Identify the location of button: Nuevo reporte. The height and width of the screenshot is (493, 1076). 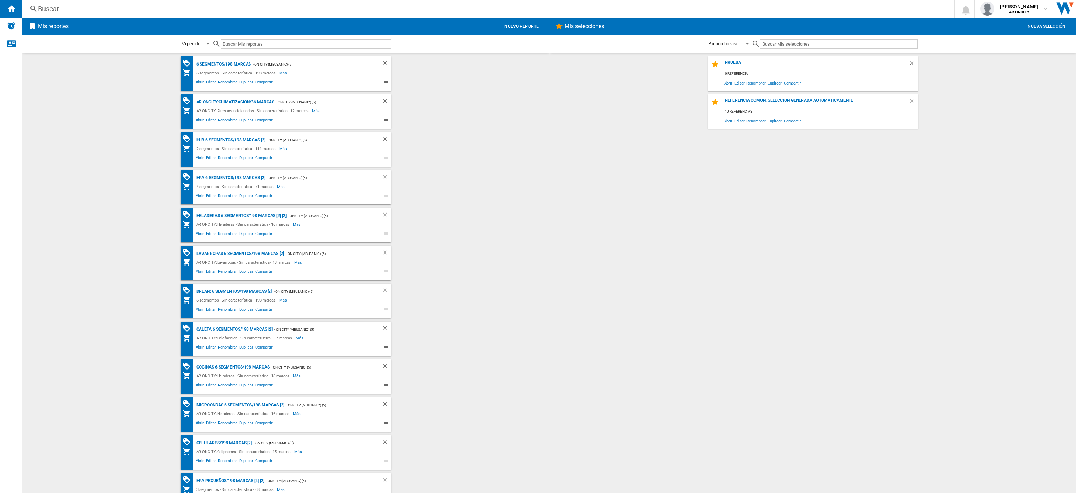
(522, 26).